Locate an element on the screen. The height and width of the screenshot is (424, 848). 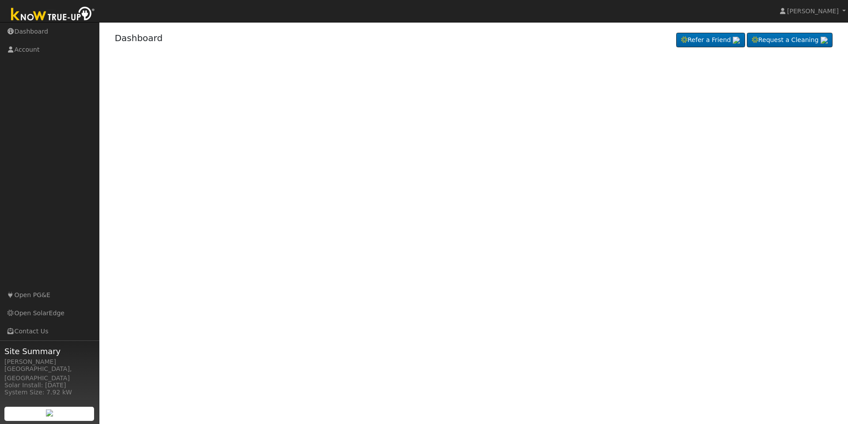
span: Site Summary is located at coordinates (49, 351).